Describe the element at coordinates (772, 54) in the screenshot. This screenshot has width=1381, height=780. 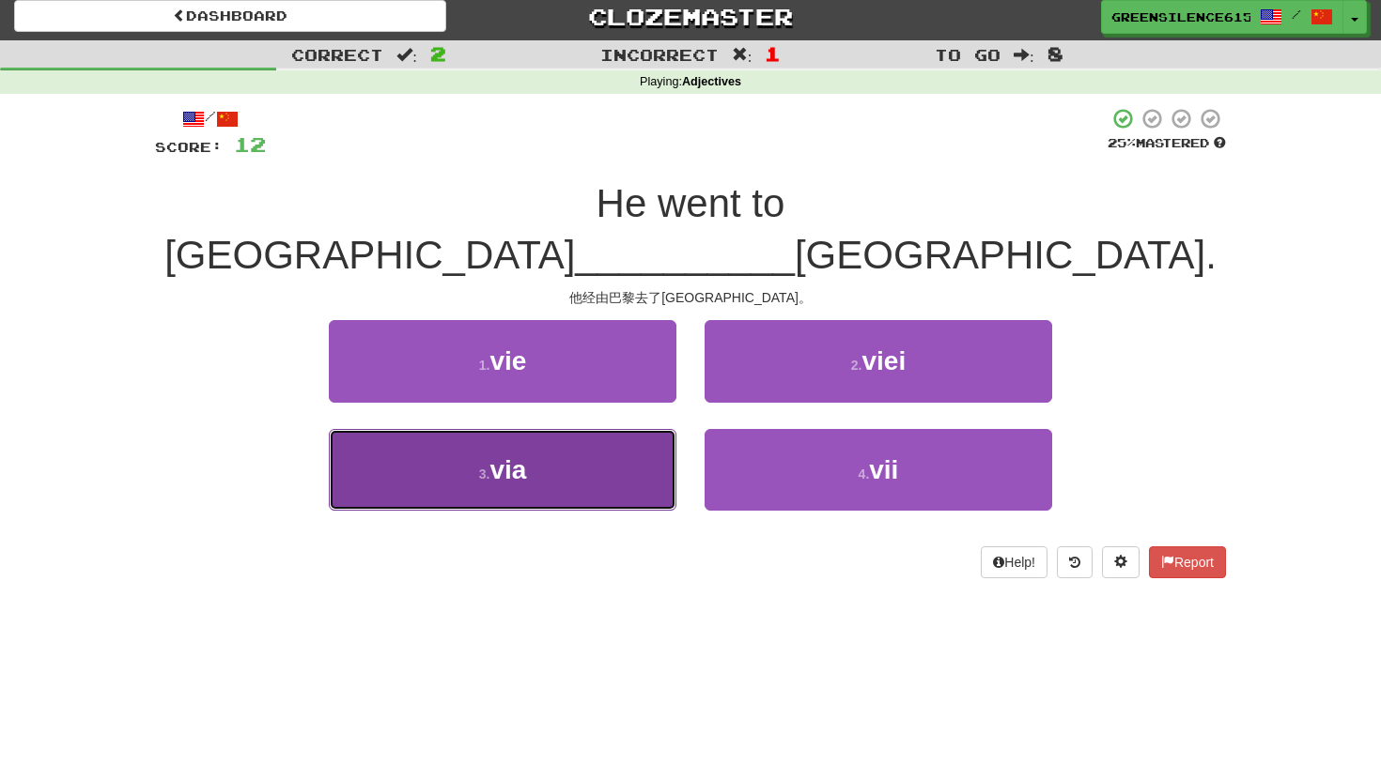
I see `span: 1` at that location.